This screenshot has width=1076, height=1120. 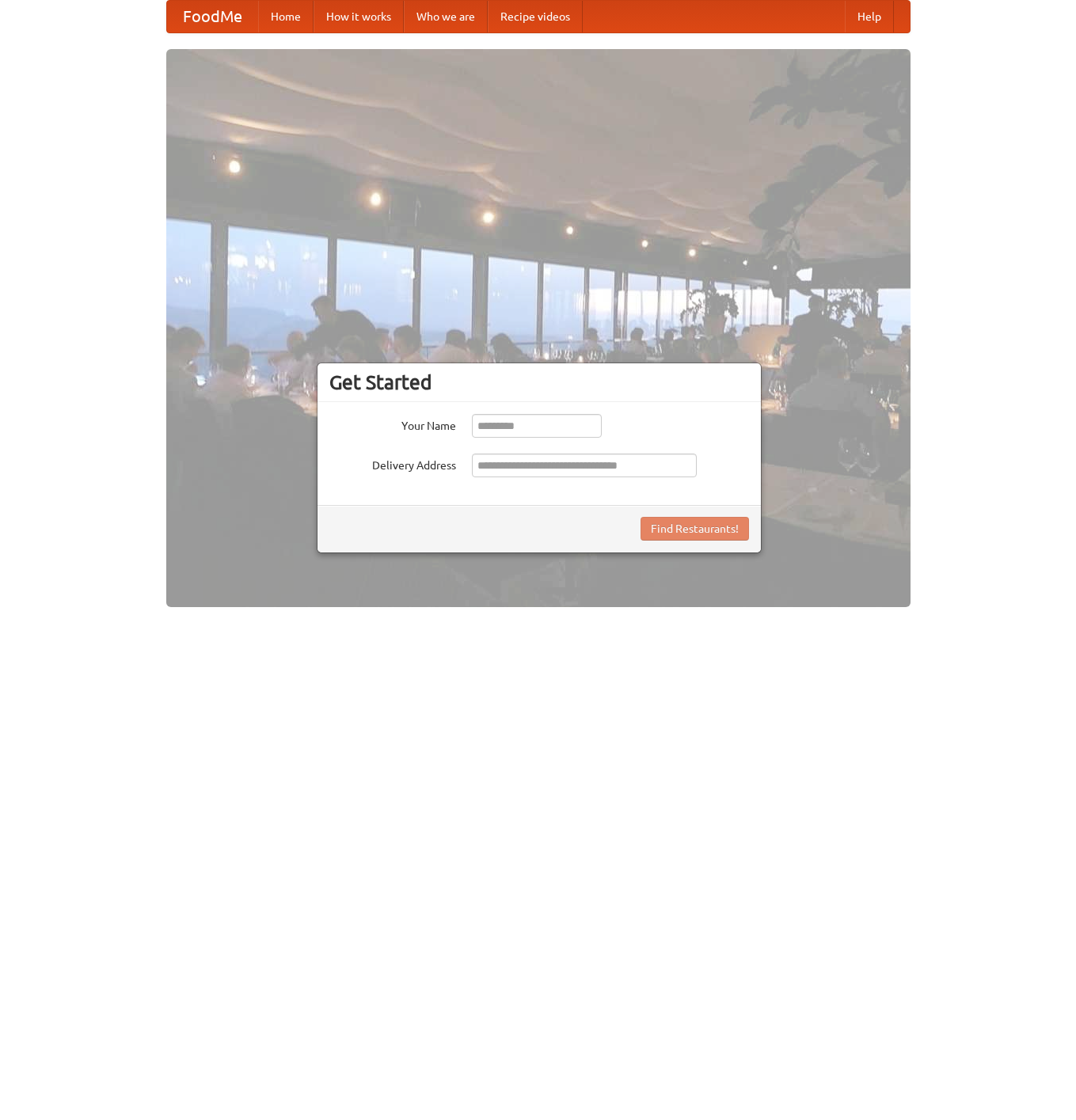 I want to click on a: Who we are, so click(x=446, y=17).